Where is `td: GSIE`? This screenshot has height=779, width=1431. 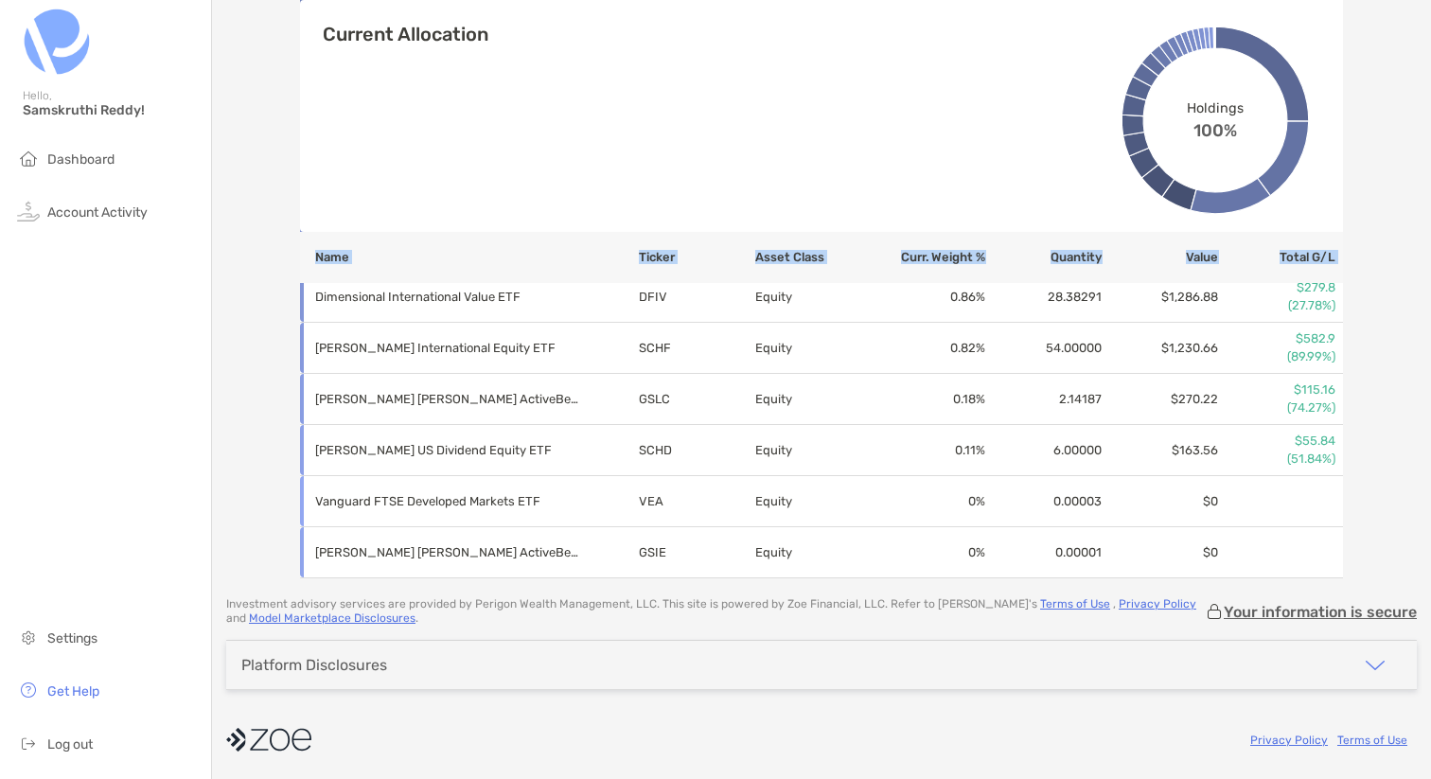
td: GSIE is located at coordinates (696, 553).